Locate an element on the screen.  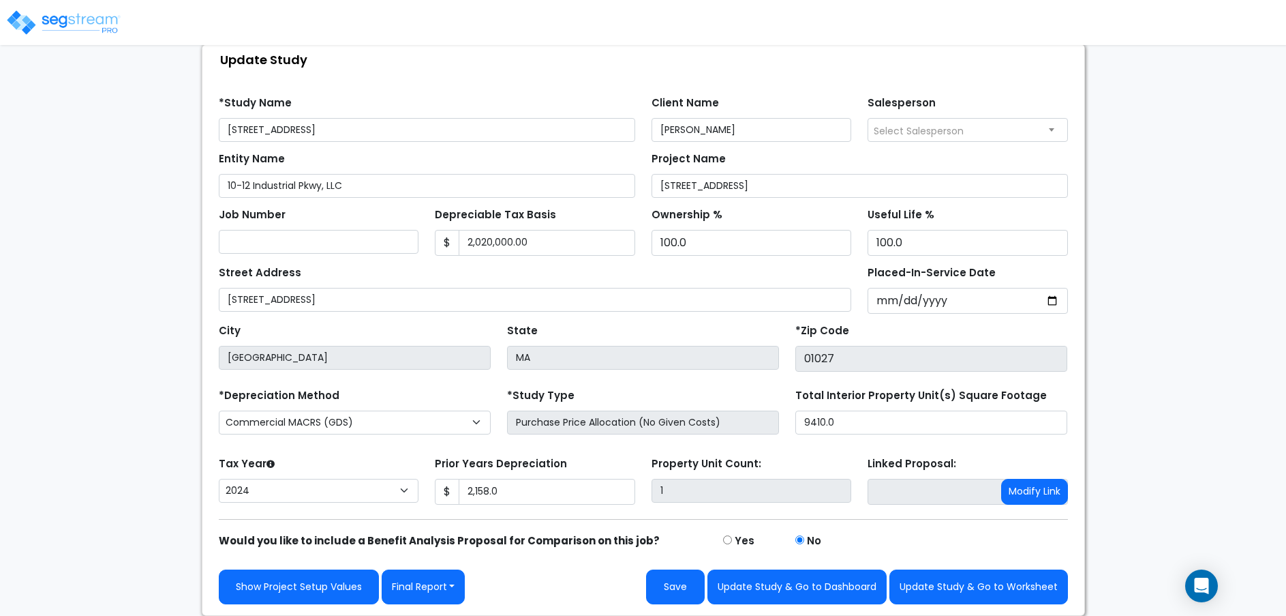
label: Depreciable Tax Basis is located at coordinates (496, 215).